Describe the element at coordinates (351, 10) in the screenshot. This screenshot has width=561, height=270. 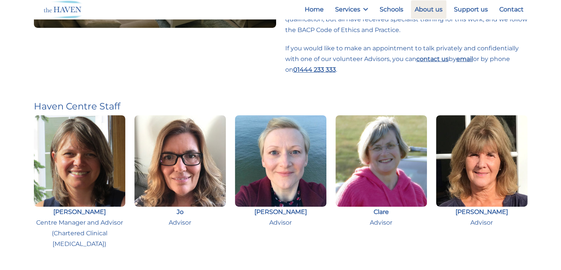
I see `a: Services` at that location.